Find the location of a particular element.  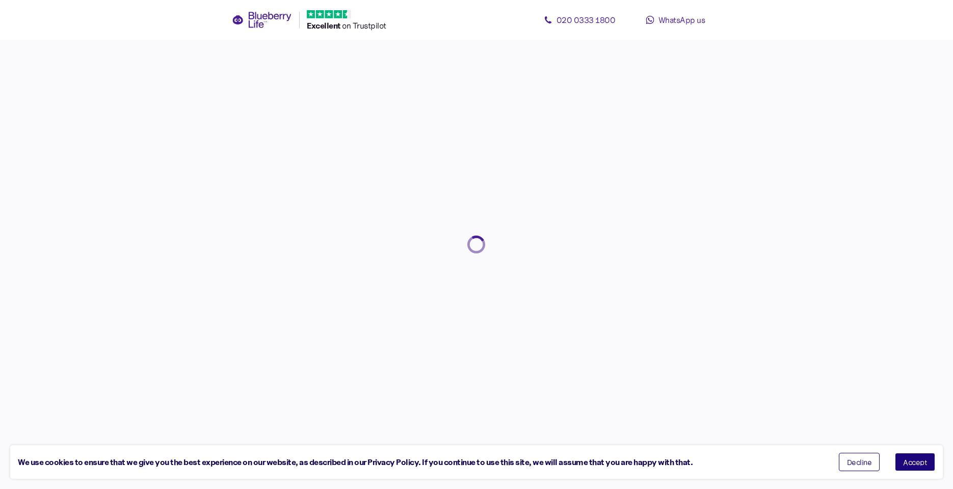

button: Accept cookies is located at coordinates (915, 462).